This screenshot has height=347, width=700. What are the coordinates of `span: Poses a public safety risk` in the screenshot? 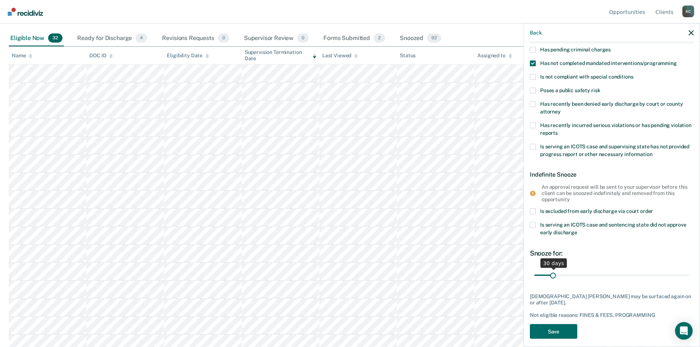 It's located at (570, 90).